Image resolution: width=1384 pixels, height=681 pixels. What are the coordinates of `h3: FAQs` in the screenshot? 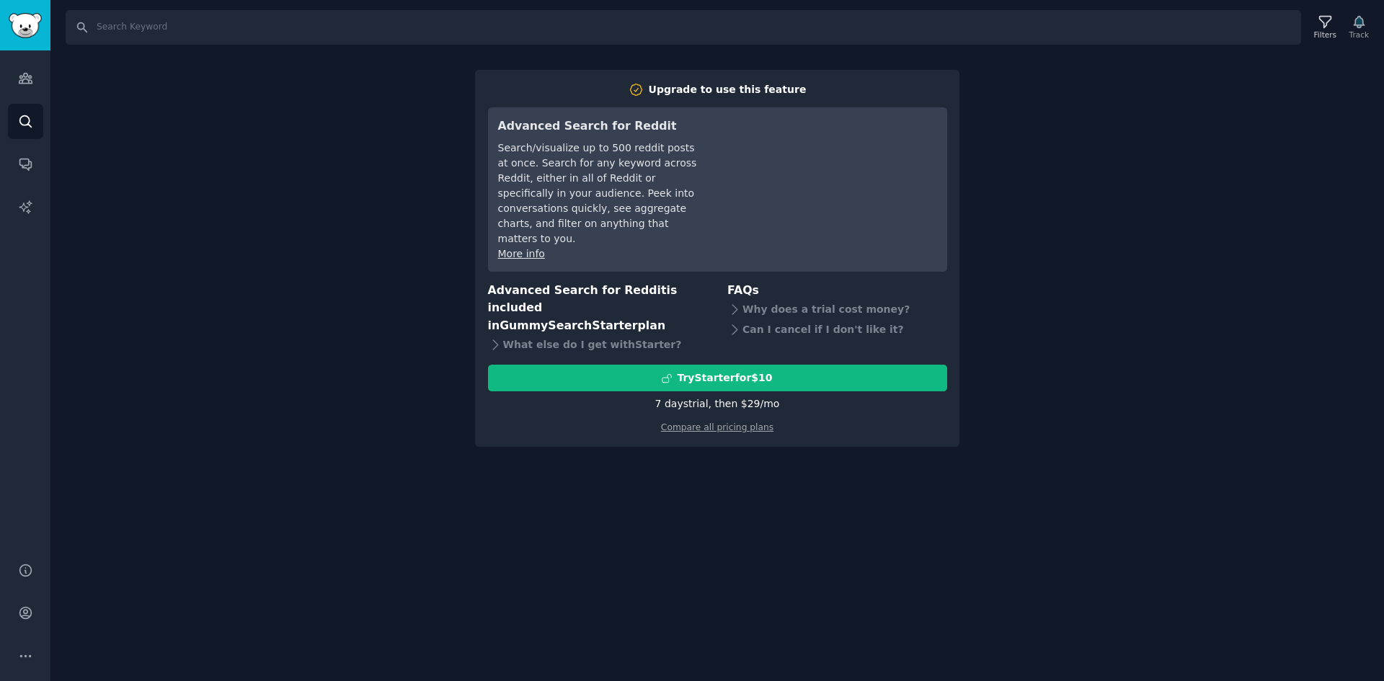 It's located at (837, 291).